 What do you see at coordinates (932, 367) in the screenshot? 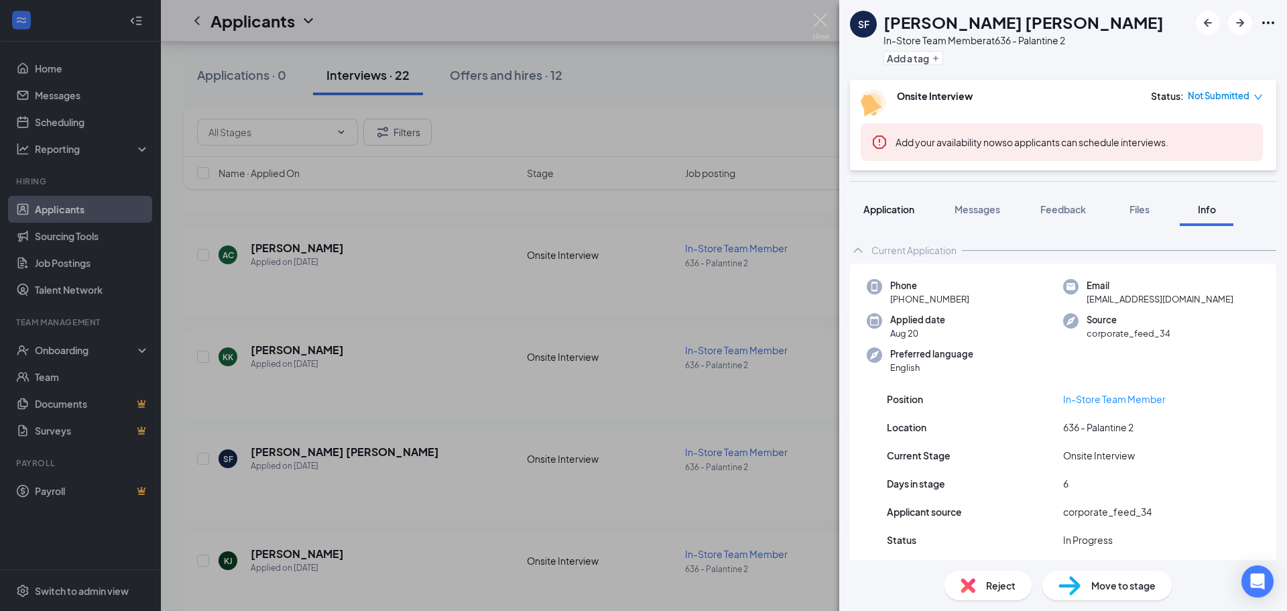
I see `span: English` at bounding box center [932, 367].